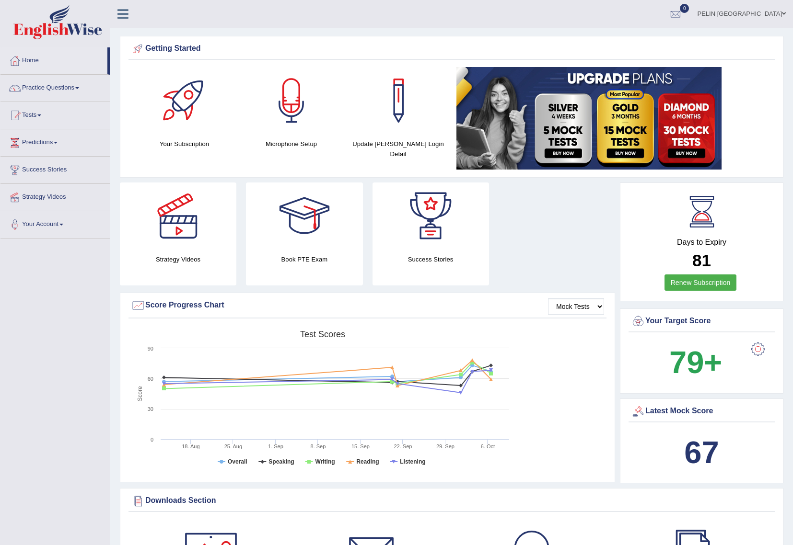 Image resolution: width=793 pixels, height=545 pixels. What do you see at coordinates (291, 144) in the screenshot?
I see `h4: Microphone Setup` at bounding box center [291, 144].